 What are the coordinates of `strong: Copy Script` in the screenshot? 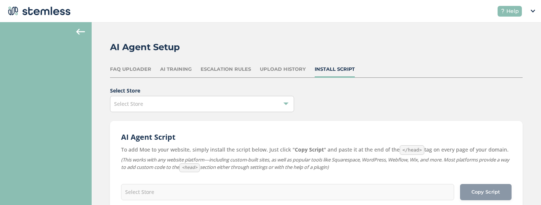 It's located at (309, 149).